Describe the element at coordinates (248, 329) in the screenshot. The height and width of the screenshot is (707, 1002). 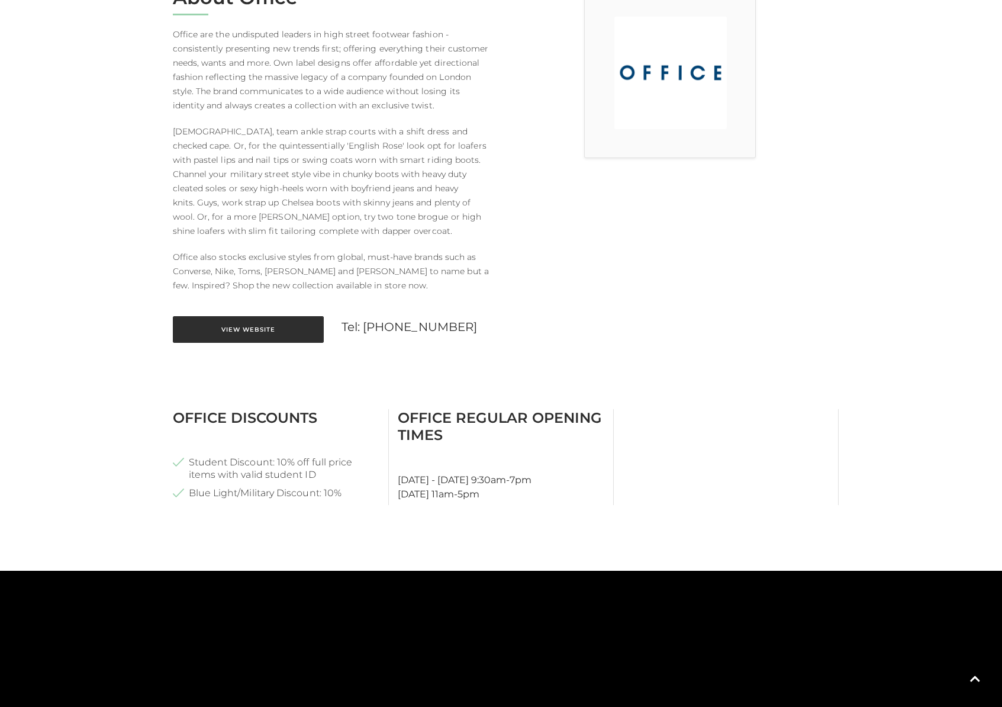
I see `a: View Website` at that location.